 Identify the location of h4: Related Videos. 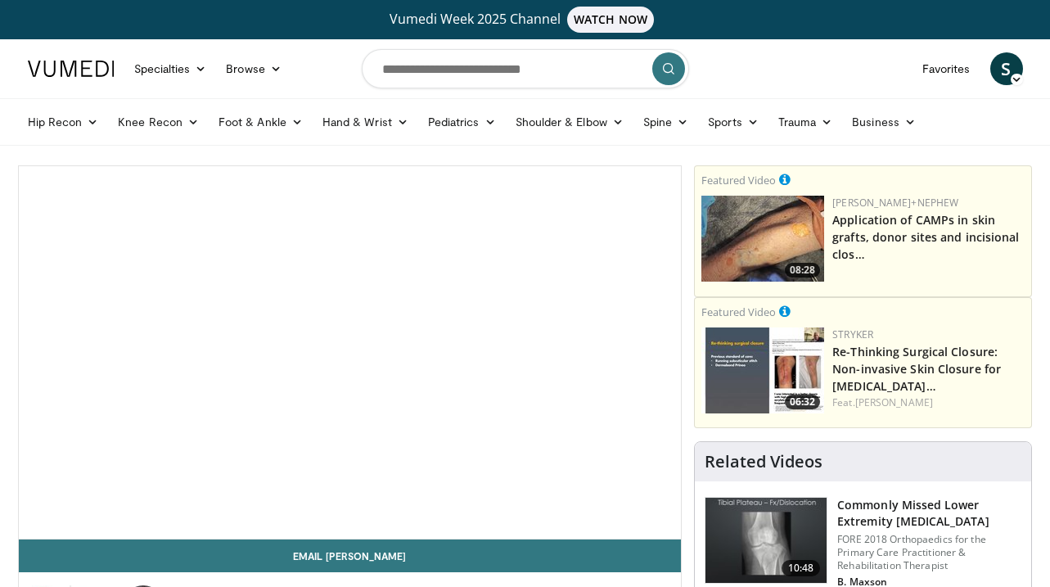
(764, 462).